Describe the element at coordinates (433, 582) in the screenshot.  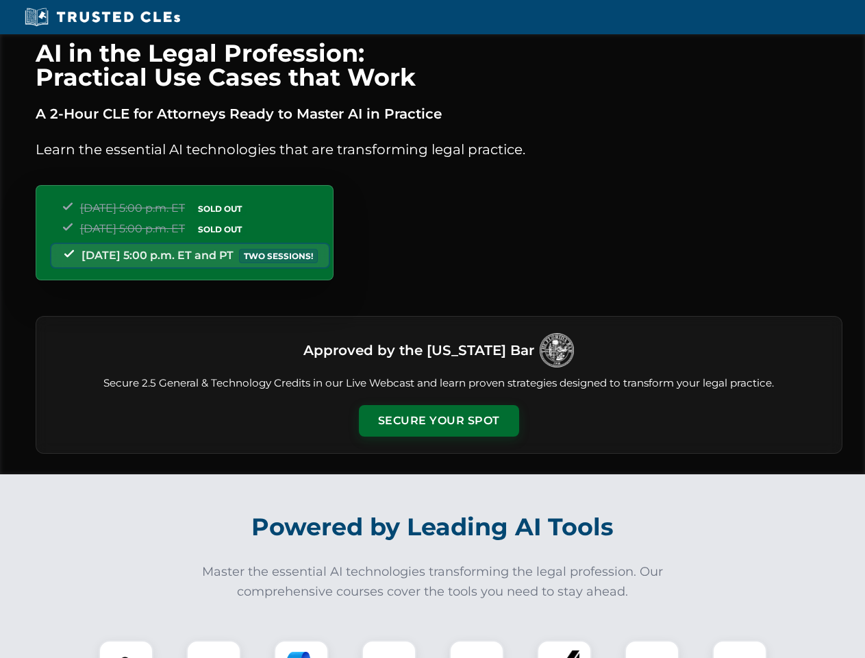
I see `p: Master the essential AI technologies transforming the legal profession. Our comprehensive courses...` at that location.